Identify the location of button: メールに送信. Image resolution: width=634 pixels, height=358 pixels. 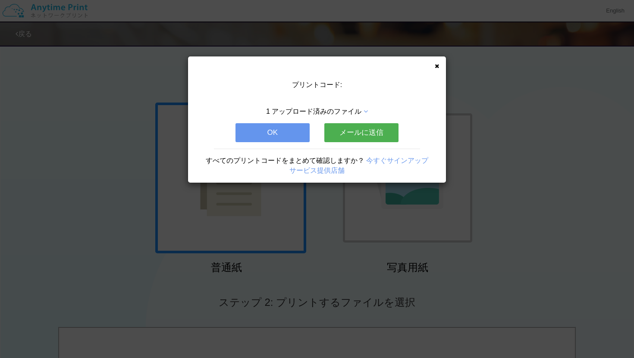
(361, 133).